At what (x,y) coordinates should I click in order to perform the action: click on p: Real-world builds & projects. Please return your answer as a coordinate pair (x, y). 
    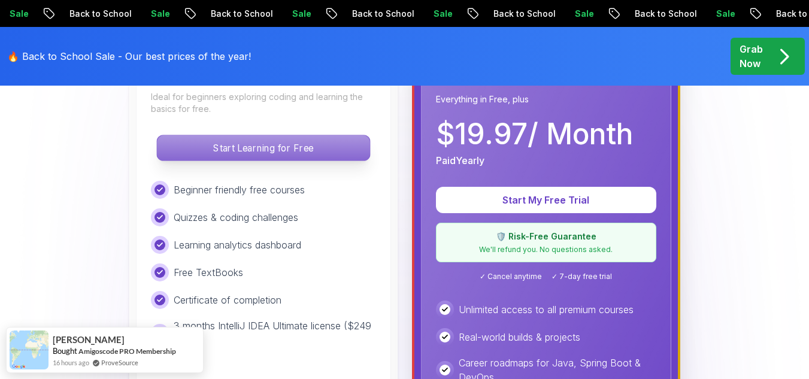
    Looking at the image, I should click on (519, 337).